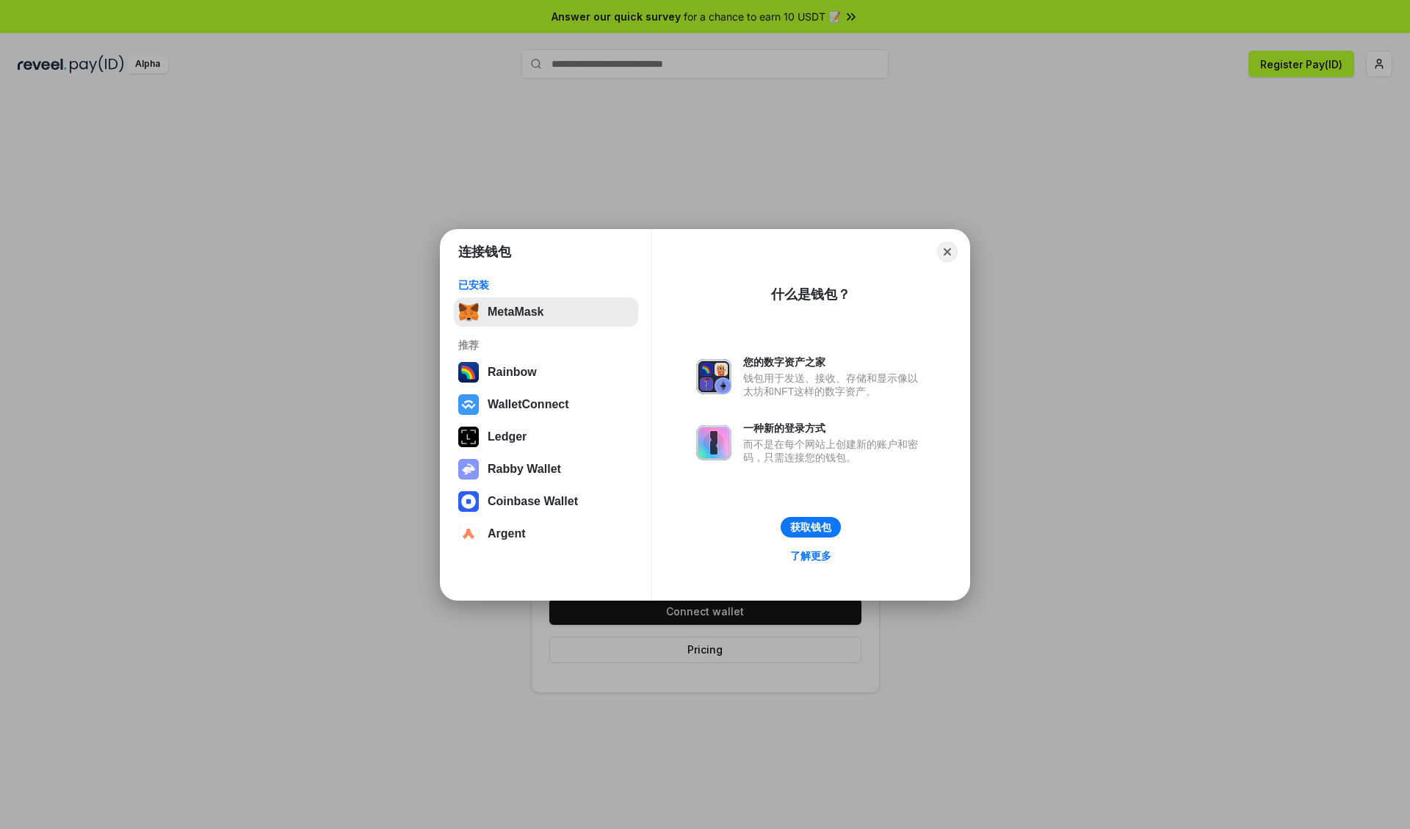 The height and width of the screenshot is (829, 1410). I want to click on div: 您的数字资产之家, so click(834, 362).